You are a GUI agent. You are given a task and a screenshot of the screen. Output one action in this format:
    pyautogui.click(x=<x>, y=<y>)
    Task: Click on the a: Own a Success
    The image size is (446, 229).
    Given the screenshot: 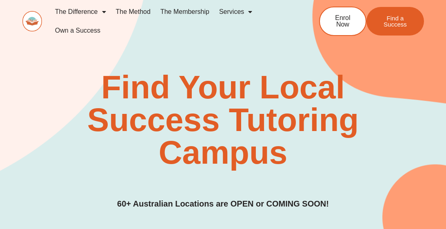 What is the action you would take?
    pyautogui.click(x=78, y=31)
    